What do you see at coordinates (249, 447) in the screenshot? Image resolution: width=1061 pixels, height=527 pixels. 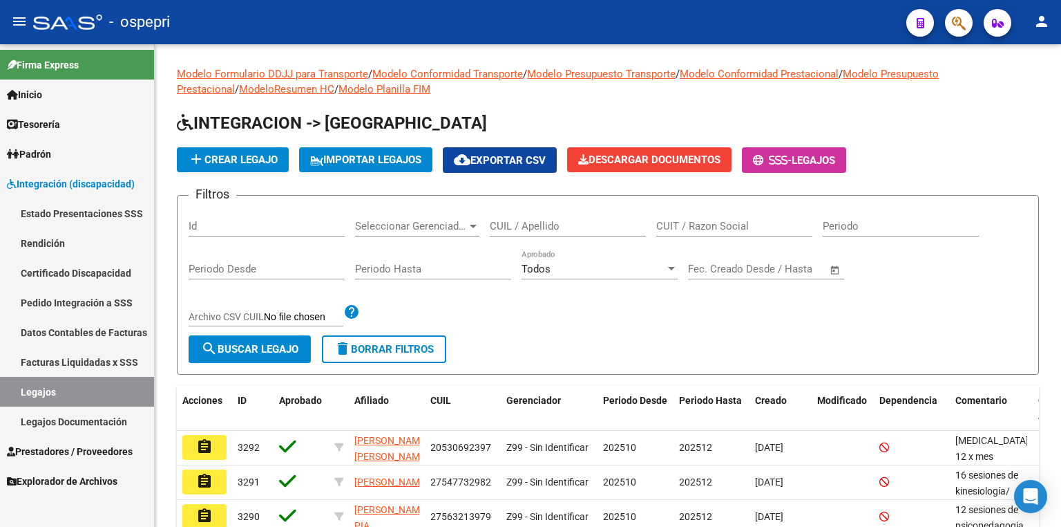 I see `span: 3292` at bounding box center [249, 447].